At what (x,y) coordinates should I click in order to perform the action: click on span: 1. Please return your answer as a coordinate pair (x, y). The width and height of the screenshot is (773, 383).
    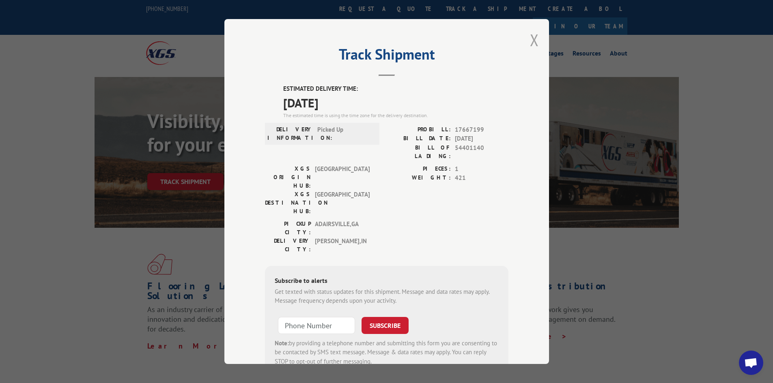
    Looking at the image, I should click on (481, 169).